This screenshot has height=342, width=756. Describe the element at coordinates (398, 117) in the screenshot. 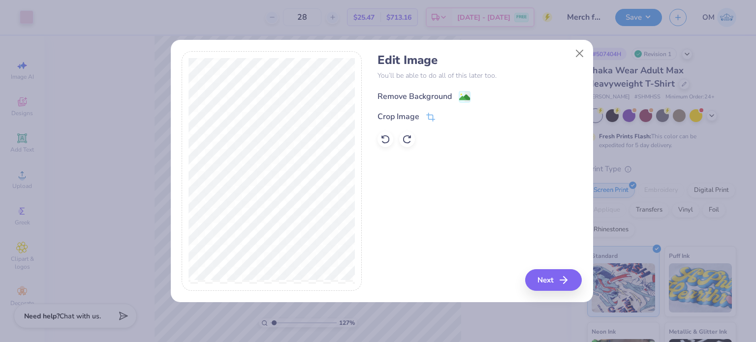

I see `div: Crop Image` at that location.